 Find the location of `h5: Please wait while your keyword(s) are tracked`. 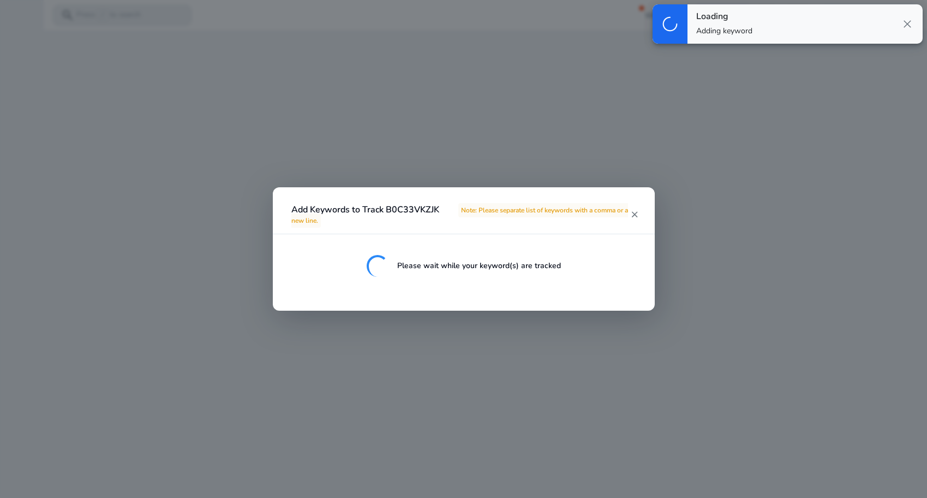

h5: Please wait while your keyword(s) are tracked is located at coordinates (479, 266).